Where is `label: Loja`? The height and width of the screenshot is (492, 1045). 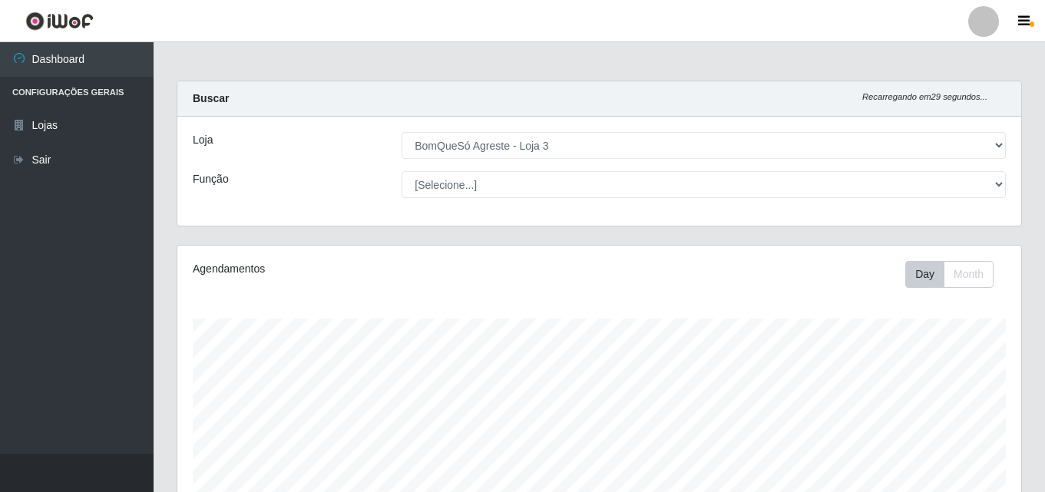
label: Loja is located at coordinates (203, 140).